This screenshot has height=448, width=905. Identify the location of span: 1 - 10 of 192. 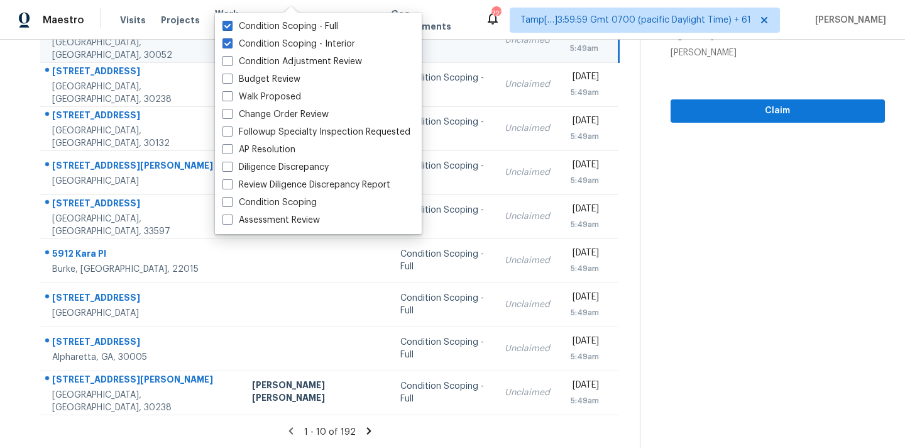
(330, 432).